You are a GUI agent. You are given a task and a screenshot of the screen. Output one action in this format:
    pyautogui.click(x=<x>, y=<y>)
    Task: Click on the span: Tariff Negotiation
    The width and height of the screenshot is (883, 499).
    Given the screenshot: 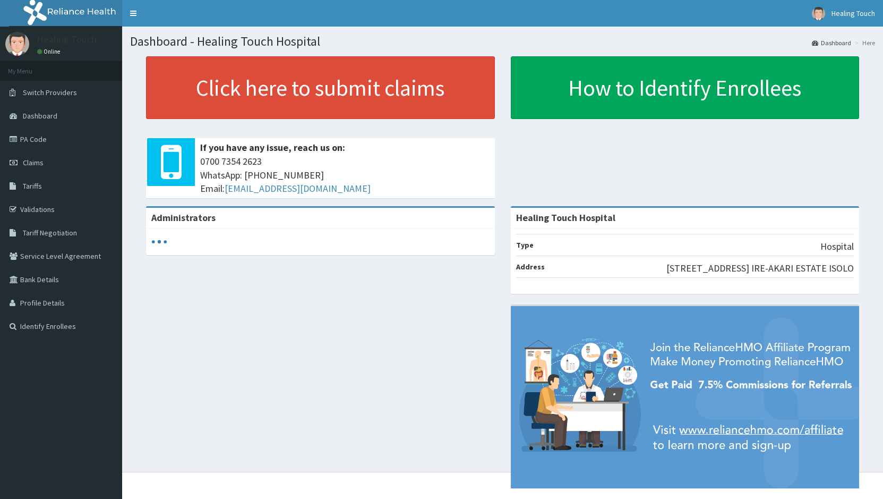 What is the action you would take?
    pyautogui.click(x=50, y=233)
    